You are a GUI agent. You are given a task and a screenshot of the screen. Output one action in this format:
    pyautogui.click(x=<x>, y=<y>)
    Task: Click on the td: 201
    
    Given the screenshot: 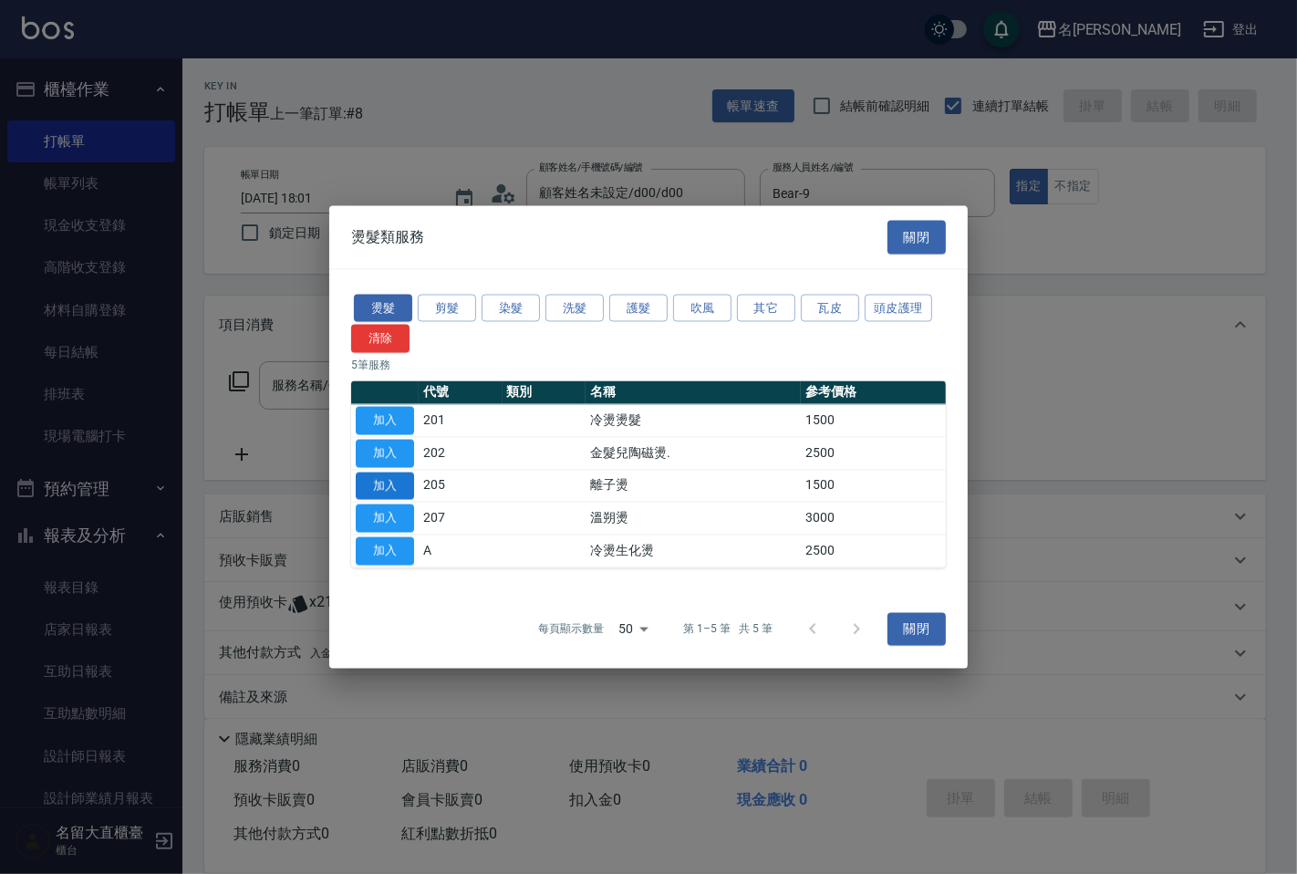 What is the action you would take?
    pyautogui.click(x=461, y=420)
    